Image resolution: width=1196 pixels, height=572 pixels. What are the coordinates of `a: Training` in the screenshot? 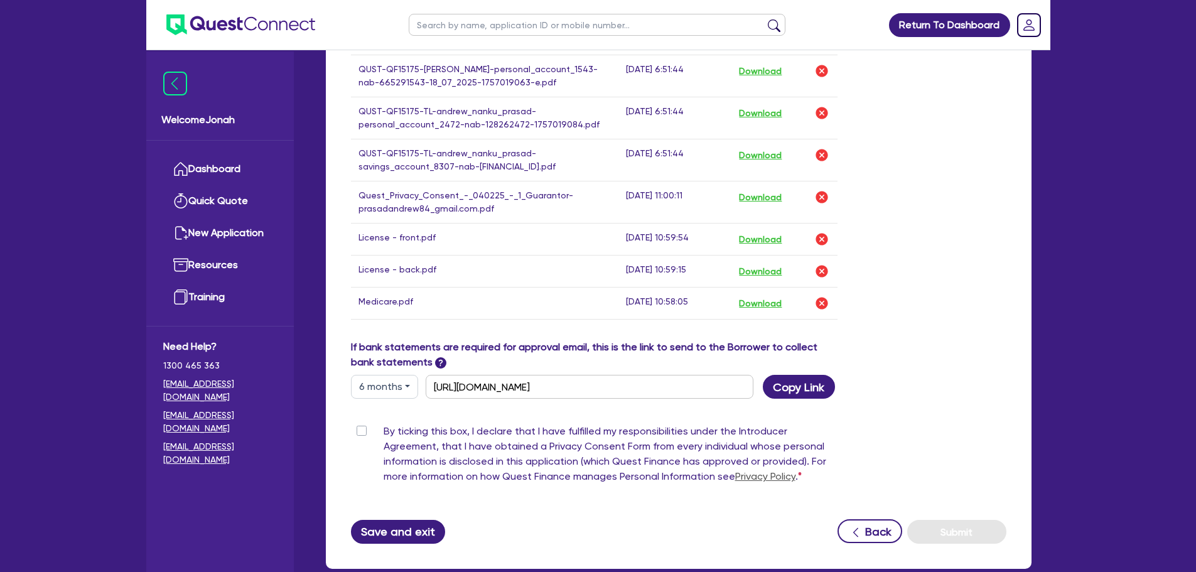 It's located at (220, 297).